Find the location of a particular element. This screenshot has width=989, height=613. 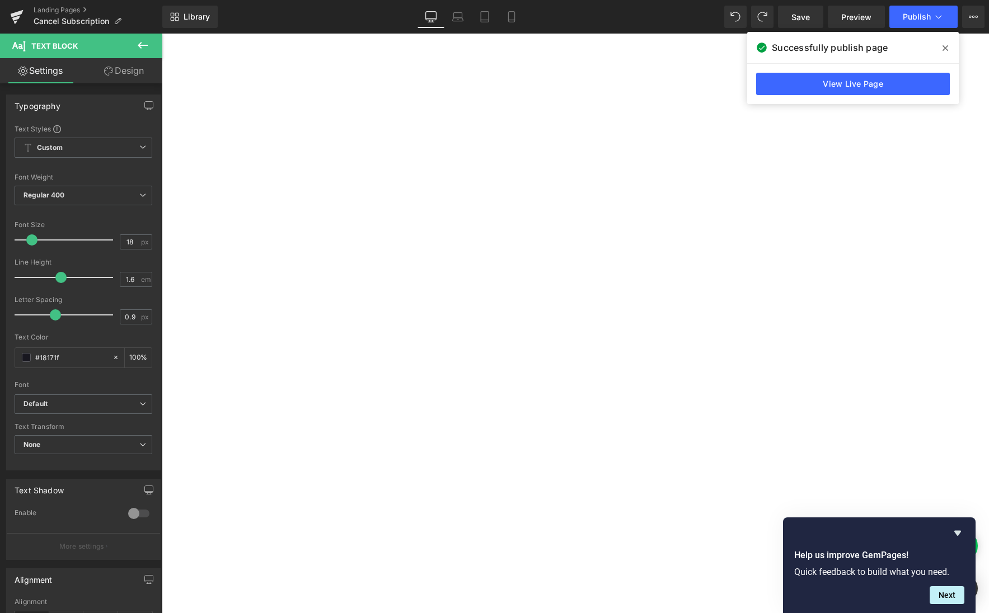

div: Letter Spacing is located at coordinates (83, 300).